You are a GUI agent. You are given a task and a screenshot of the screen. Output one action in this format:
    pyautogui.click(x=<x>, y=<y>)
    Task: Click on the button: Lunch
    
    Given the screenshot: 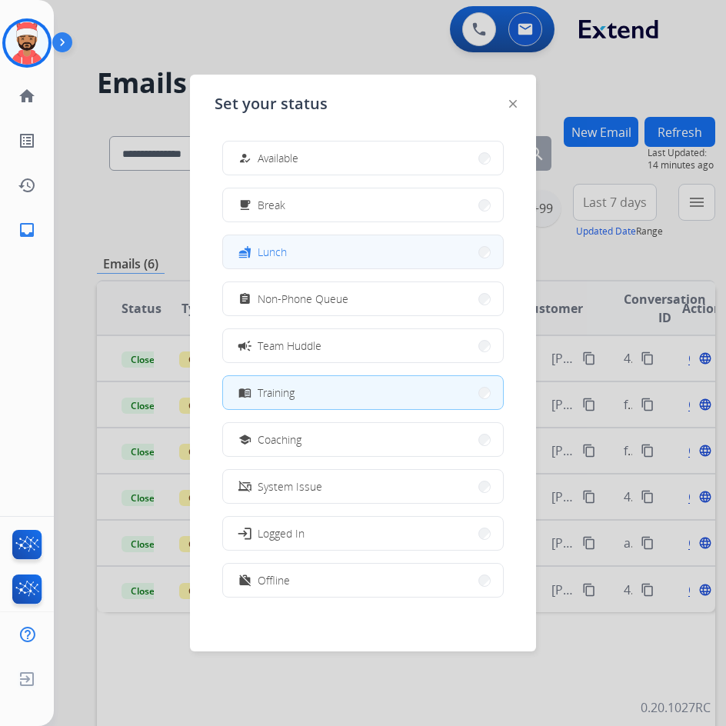 What is the action you would take?
    pyautogui.click(x=363, y=251)
    